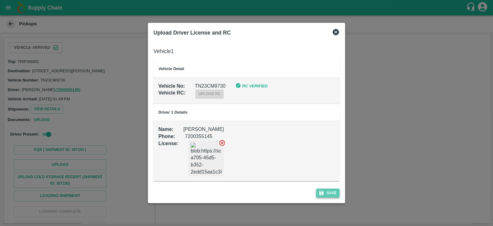 This screenshot has width=493, height=226. What do you see at coordinates (206, 158) in the screenshot?
I see `img: blob:https://sc.vegrow.in/ebcb84f1-a705-45d5-b352-2edd15aa1c38` at bounding box center [206, 158].